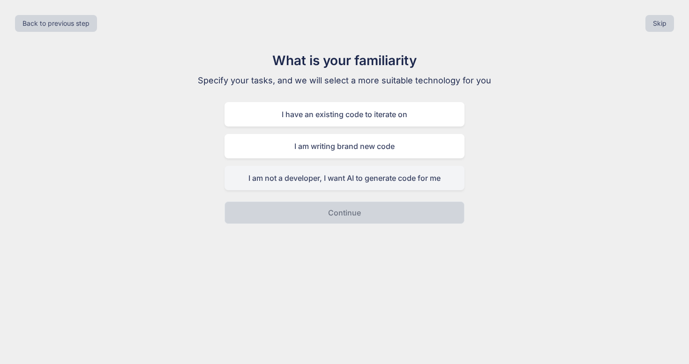 The image size is (689, 364). What do you see at coordinates (345, 114) in the screenshot?
I see `div: I have an existing code to iterate on` at bounding box center [345, 114].